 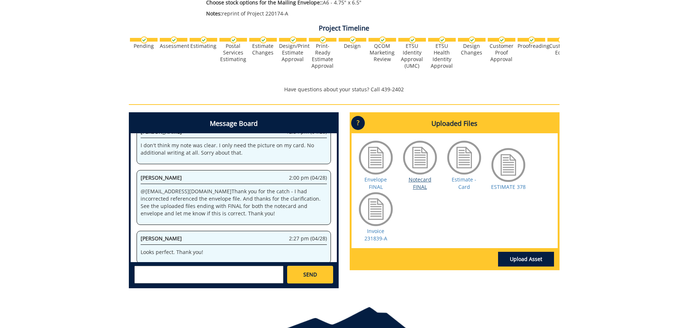 I want to click on div: Pending, so click(x=144, y=46).